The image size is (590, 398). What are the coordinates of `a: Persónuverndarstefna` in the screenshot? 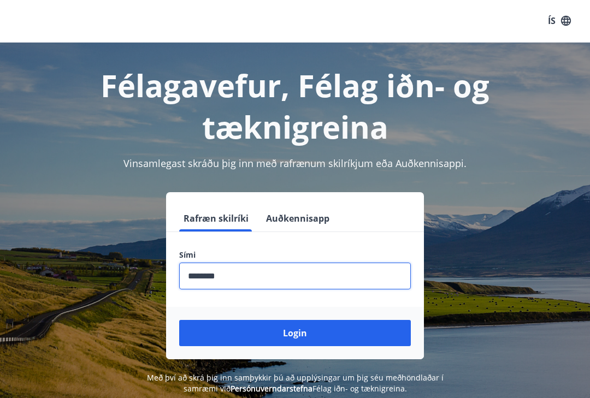 It's located at (272, 389).